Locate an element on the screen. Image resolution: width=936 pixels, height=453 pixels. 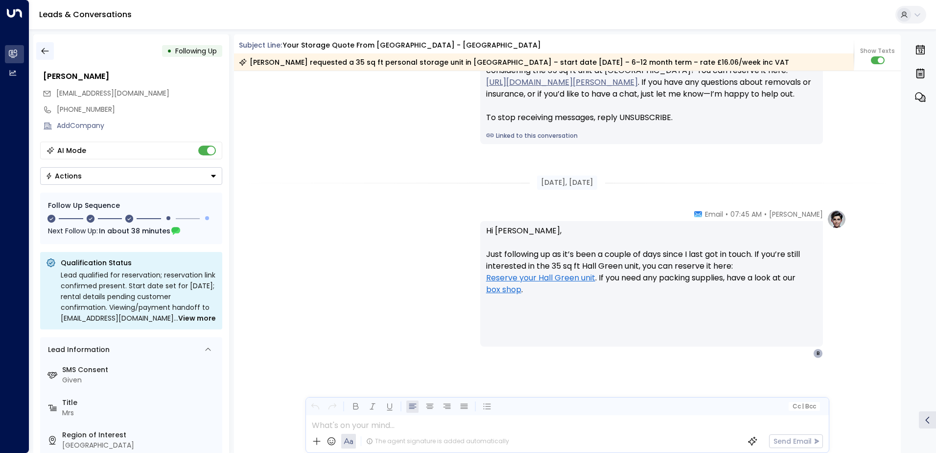
span: Following Up is located at coordinates (196, 51).